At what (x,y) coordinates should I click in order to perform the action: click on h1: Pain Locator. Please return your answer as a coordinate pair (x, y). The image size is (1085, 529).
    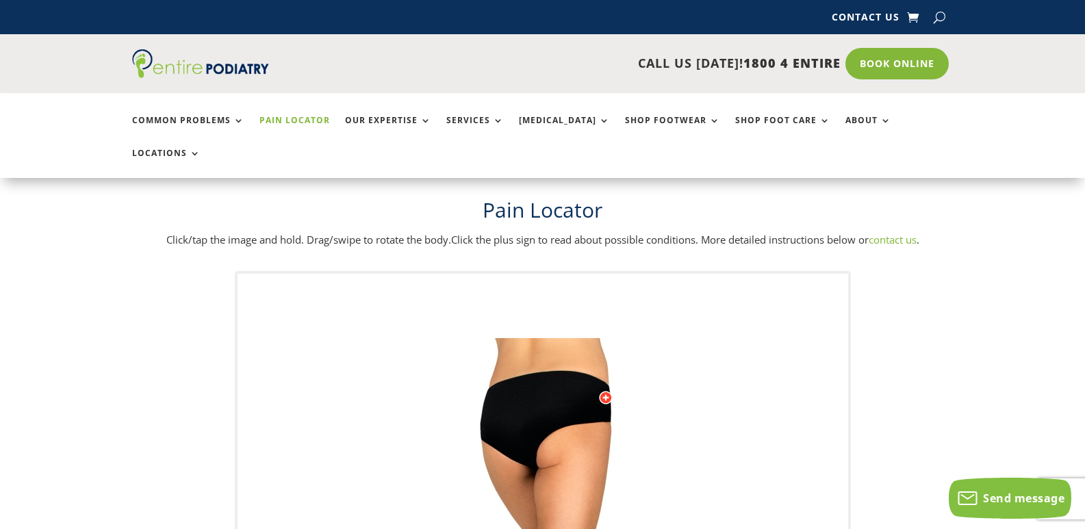
    Looking at the image, I should click on (543, 214).